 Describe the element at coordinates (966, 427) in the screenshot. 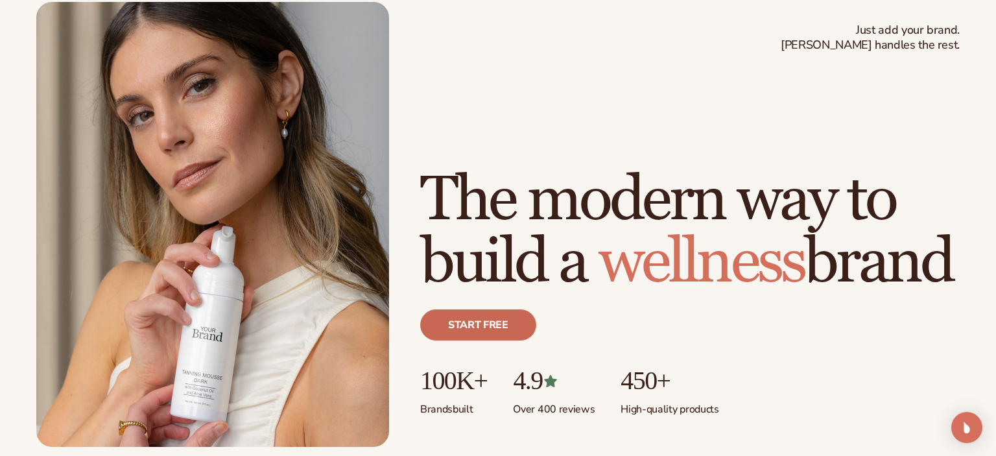

I see `div: Open Intercom Messenger` at that location.